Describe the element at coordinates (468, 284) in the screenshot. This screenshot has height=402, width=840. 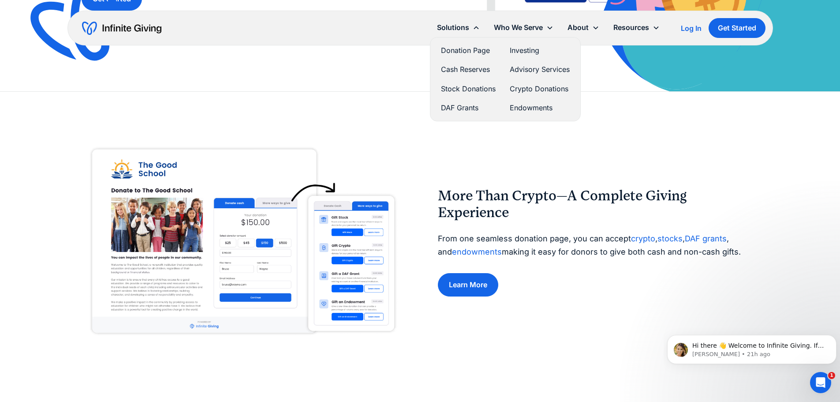
I see `a: Learn More` at that location.